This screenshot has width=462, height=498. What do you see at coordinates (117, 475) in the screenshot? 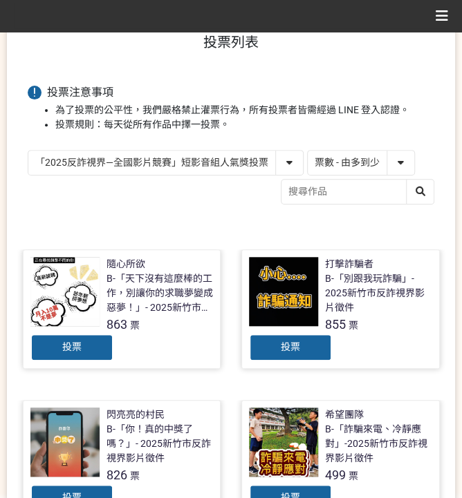
I see `span: 826` at bounding box center [117, 475].